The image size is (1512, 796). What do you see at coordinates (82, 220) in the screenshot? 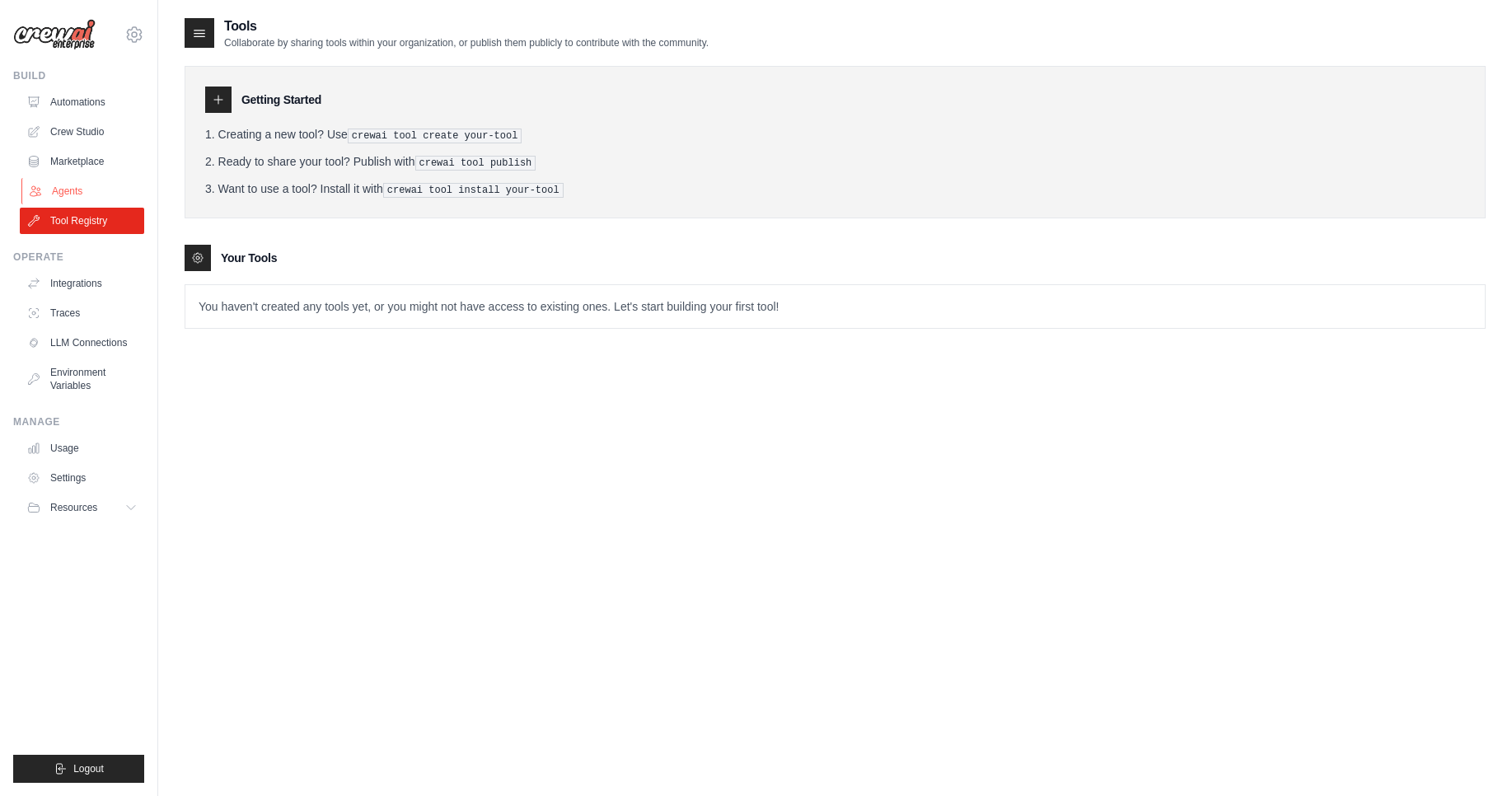
I see `a: Tool Registry` at bounding box center [82, 220].